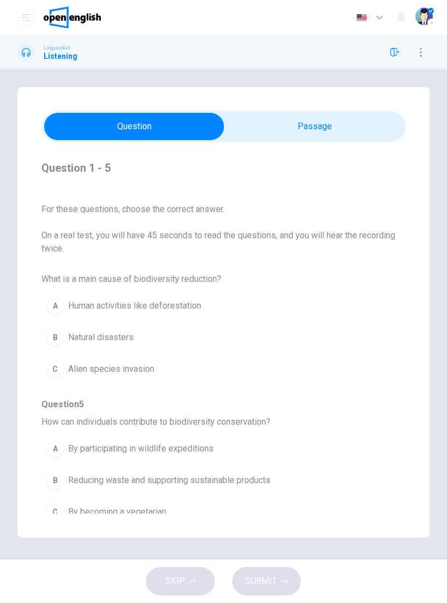 Image resolution: width=447 pixels, height=603 pixels. What do you see at coordinates (141, 448) in the screenshot?
I see `span: By participating in wildlife expeditions` at bounding box center [141, 448].